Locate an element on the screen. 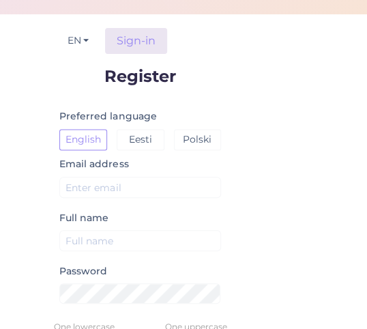 This screenshot has height=329, width=367. label: Full name is located at coordinates (84, 217).